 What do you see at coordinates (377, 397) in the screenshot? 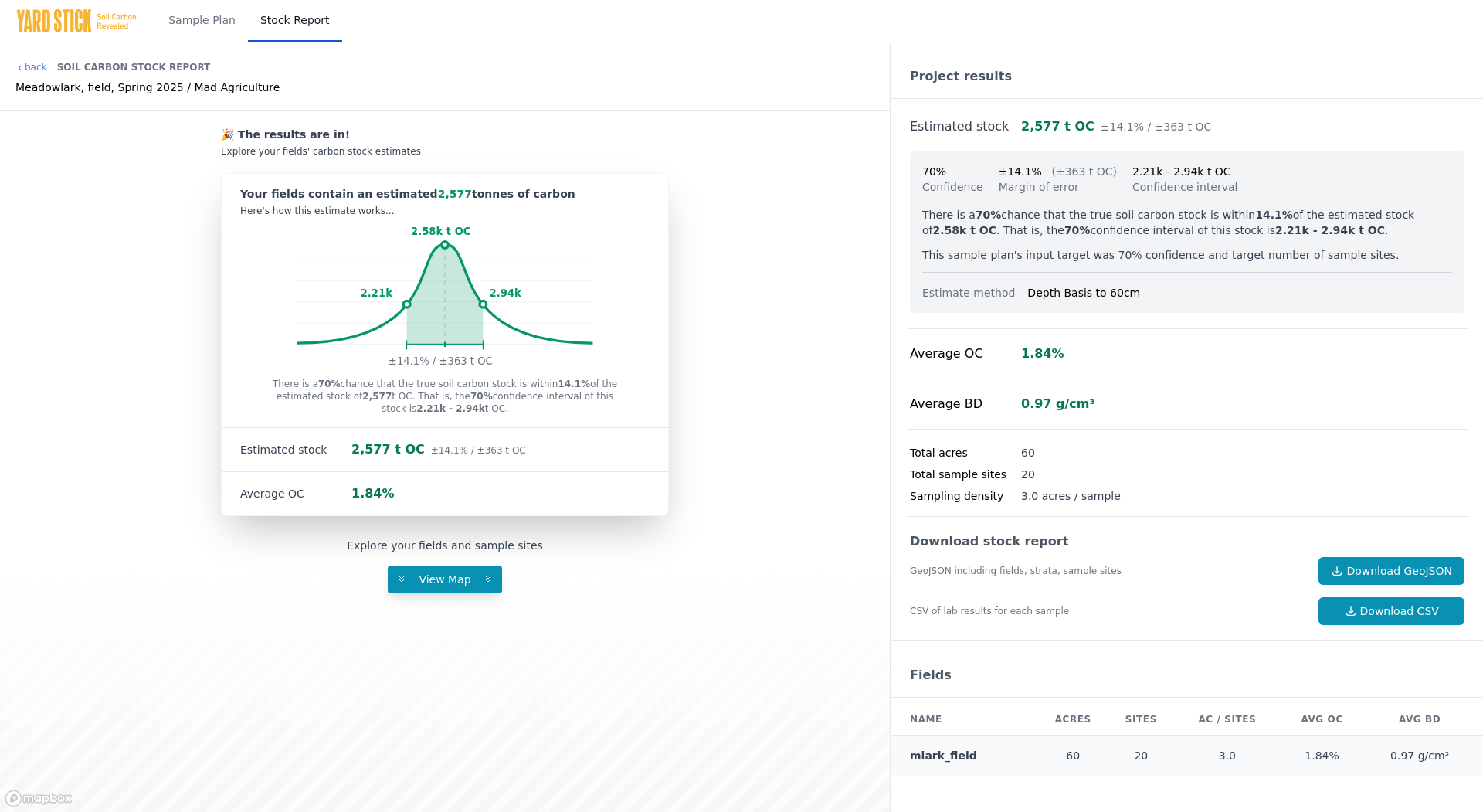
I see `strong: 2,577` at bounding box center [377, 397].